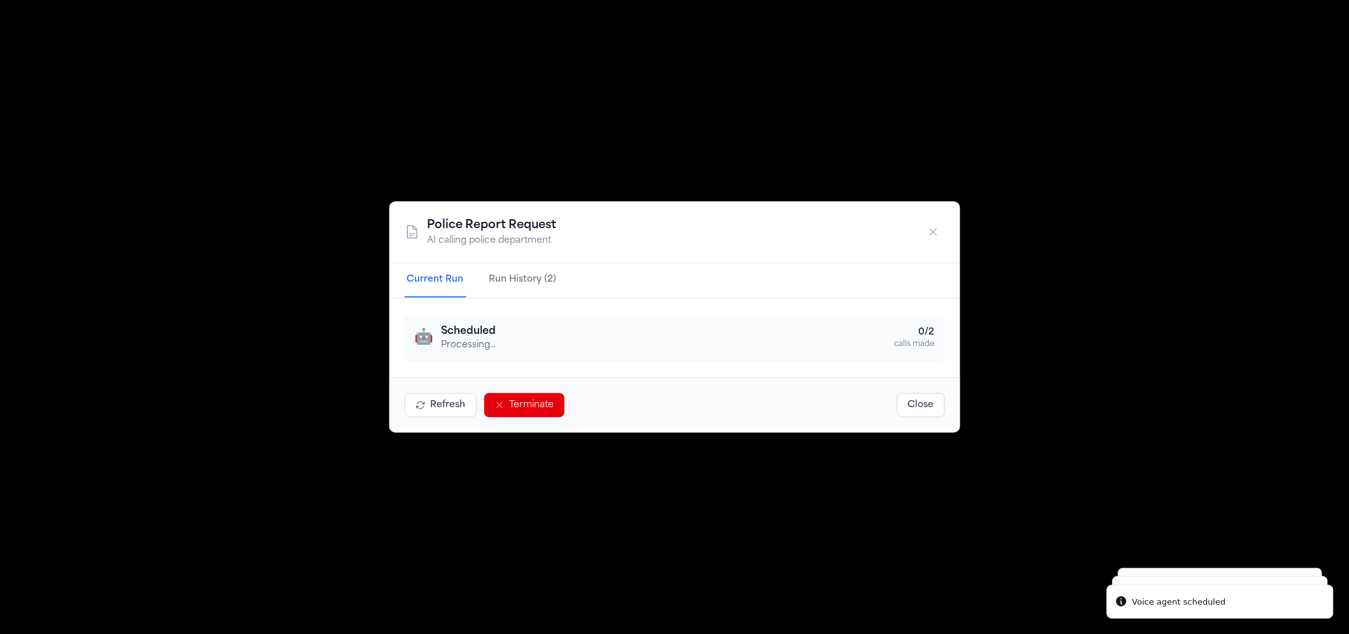 This screenshot has height=634, width=1349. Describe the element at coordinates (523, 280) in the screenshot. I see `button: Run History (2)` at that location.